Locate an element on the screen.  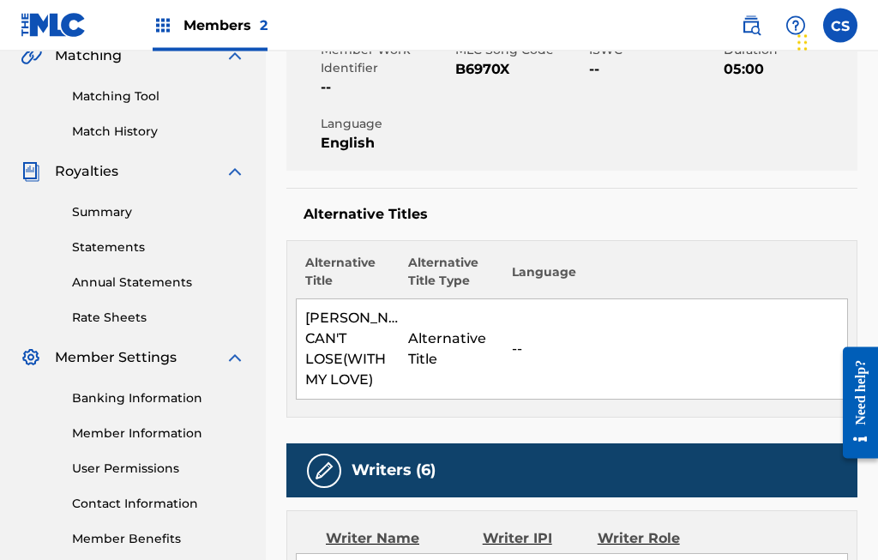
div: Open Resource Center is located at coordinates (30, 73).